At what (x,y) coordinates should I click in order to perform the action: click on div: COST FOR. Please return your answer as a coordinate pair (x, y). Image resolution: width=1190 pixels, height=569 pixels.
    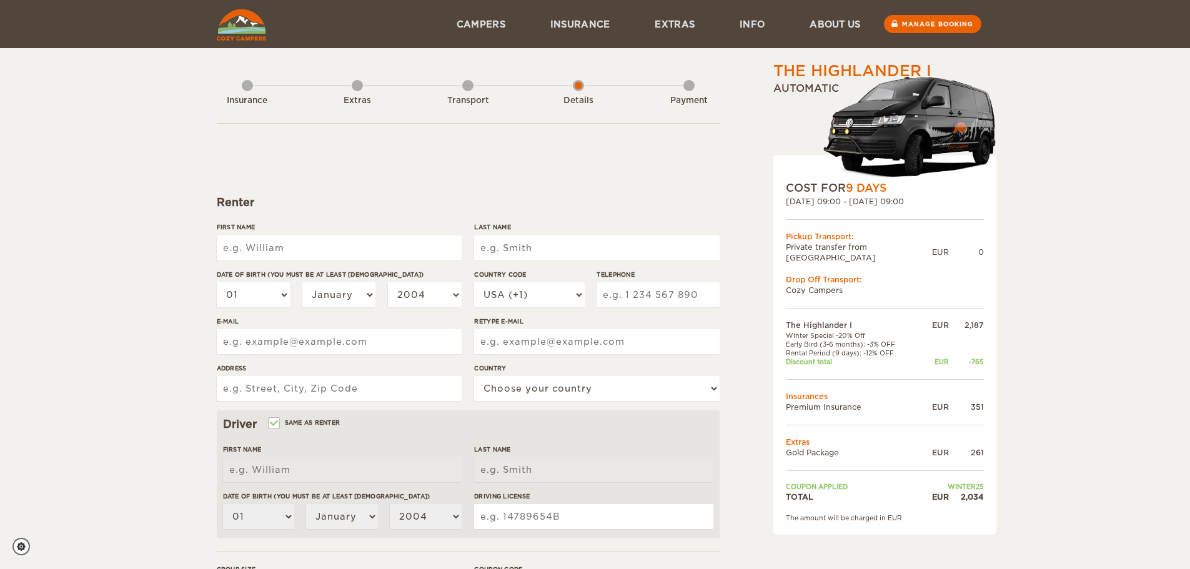
    Looking at the image, I should click on (885, 188).